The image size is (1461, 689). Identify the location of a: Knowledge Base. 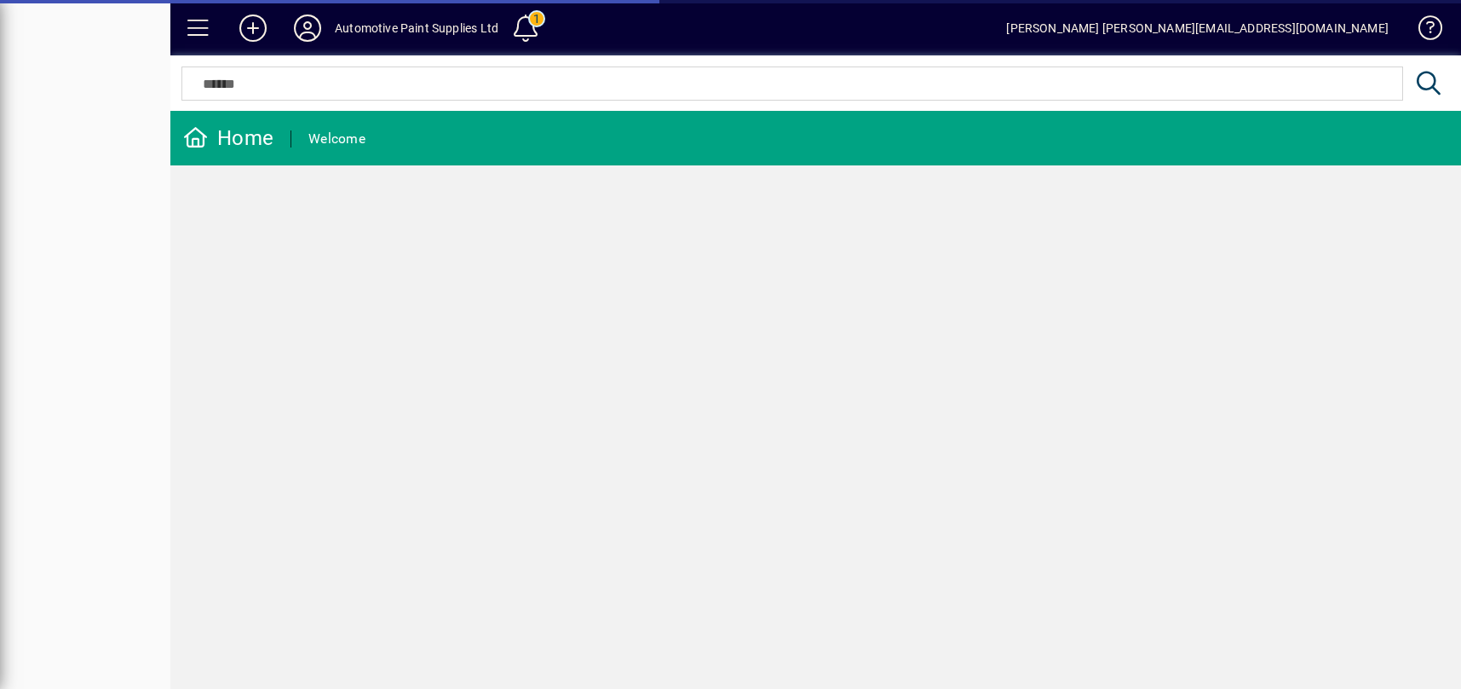
(1423, 31).